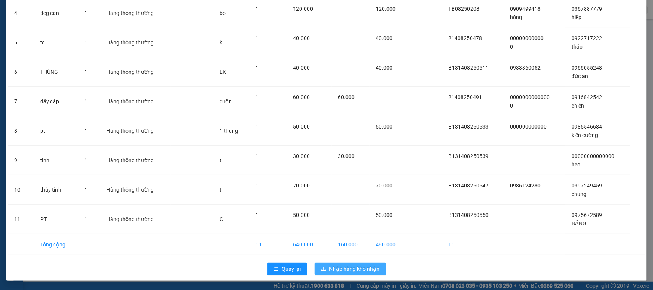 This screenshot has height=290, width=653. Describe the element at coordinates (580, 76) in the screenshot. I see `span: đức an` at that location.